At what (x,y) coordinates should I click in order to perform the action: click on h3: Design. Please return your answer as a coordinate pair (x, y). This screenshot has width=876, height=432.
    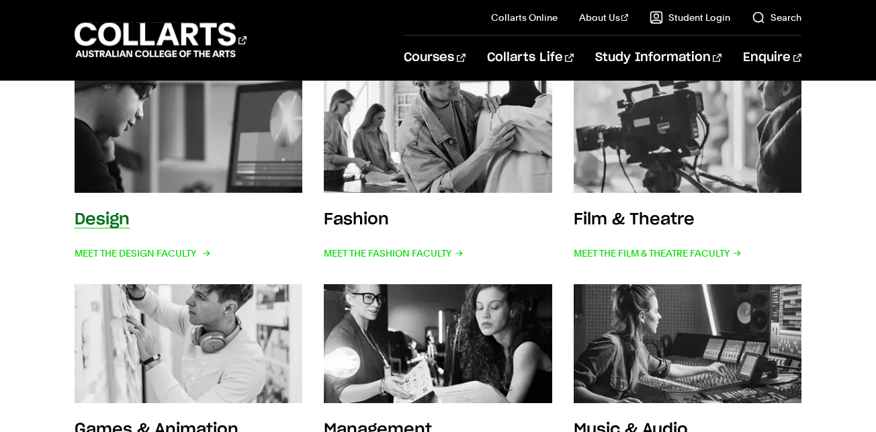
    Looking at the image, I should click on (102, 220).